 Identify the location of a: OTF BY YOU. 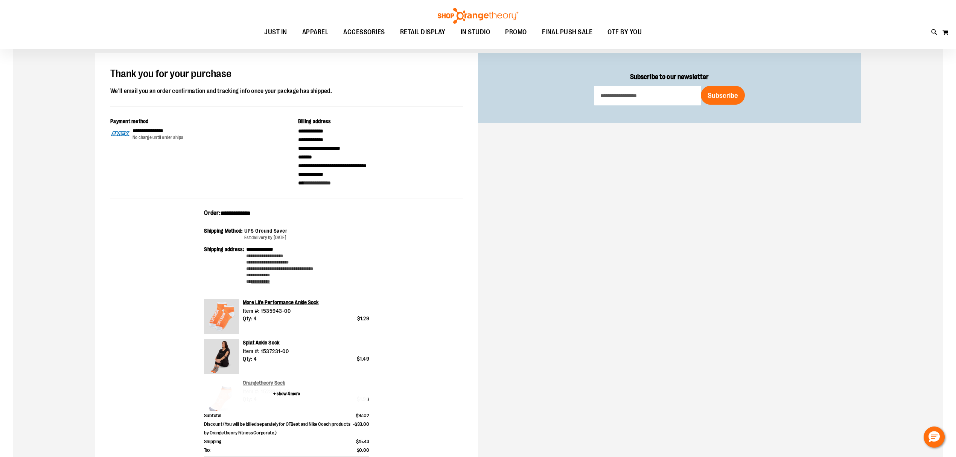
(624, 32).